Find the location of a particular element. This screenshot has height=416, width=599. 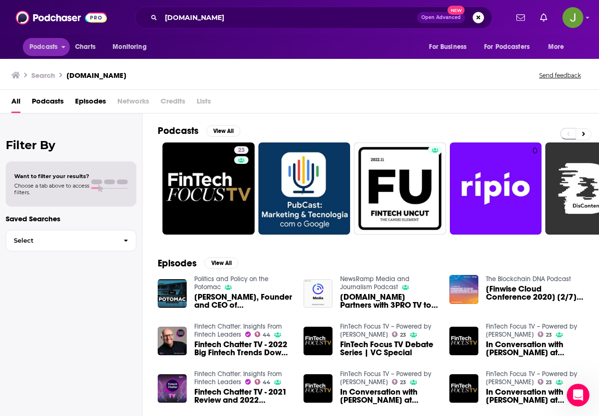

h3: Search is located at coordinates (43, 75).